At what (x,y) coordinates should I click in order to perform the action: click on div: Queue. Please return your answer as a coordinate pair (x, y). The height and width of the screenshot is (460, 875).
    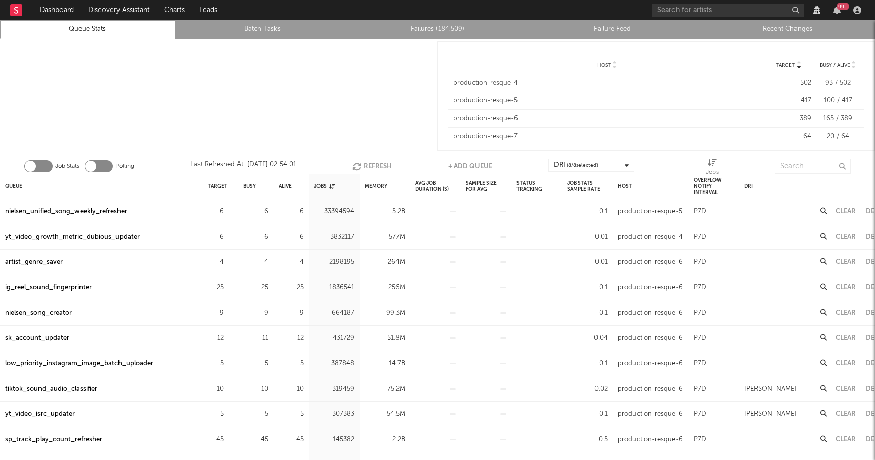
    Looking at the image, I should click on (14, 186).